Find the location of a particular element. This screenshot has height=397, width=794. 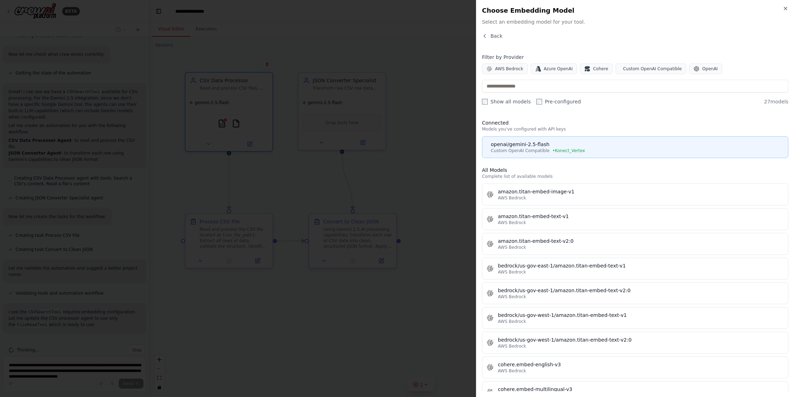

button: cohere.embed-english-v3AWS Bedrock is located at coordinates (635, 368).